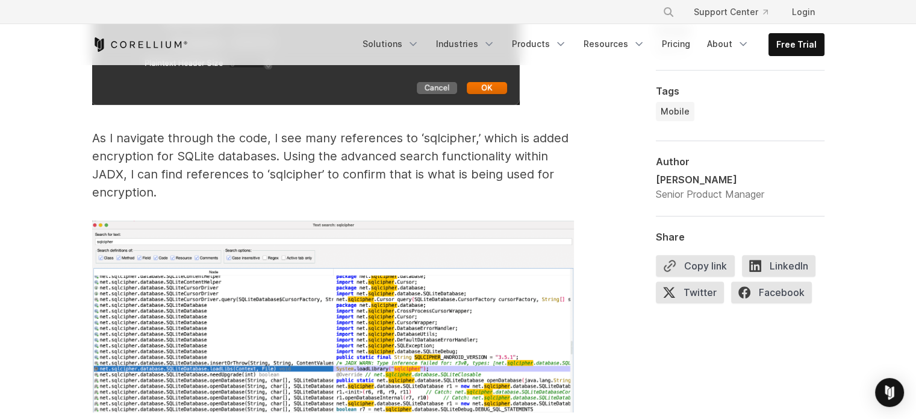 The width and height of the screenshot is (916, 419). Describe the element at coordinates (890, 392) in the screenshot. I see `div: Open Intercom Messenger` at that location.